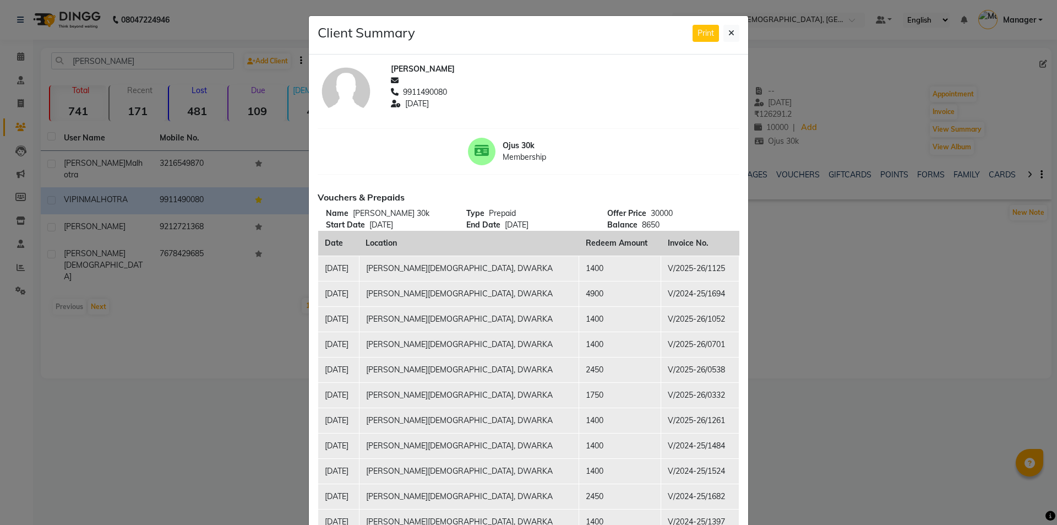  What do you see at coordinates (546, 157) in the screenshot?
I see `span: Membership` at bounding box center [546, 157].